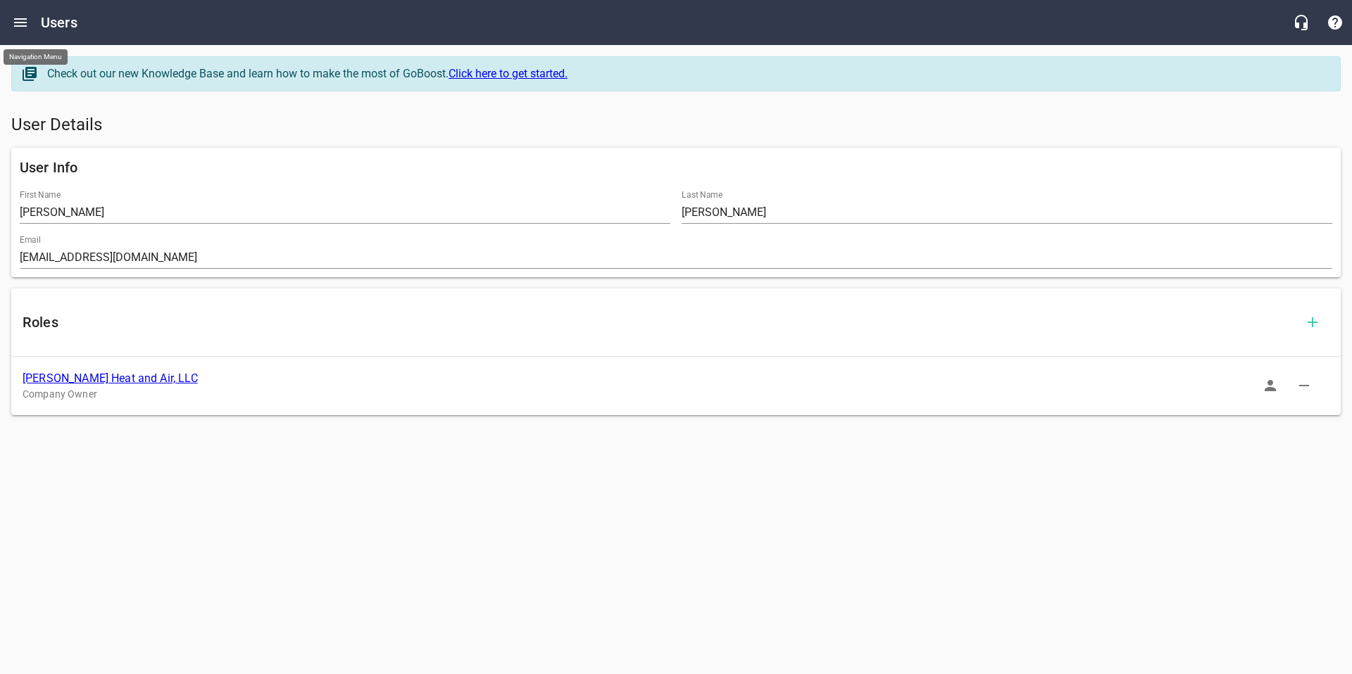  I want to click on p: Company Owner, so click(665, 394).